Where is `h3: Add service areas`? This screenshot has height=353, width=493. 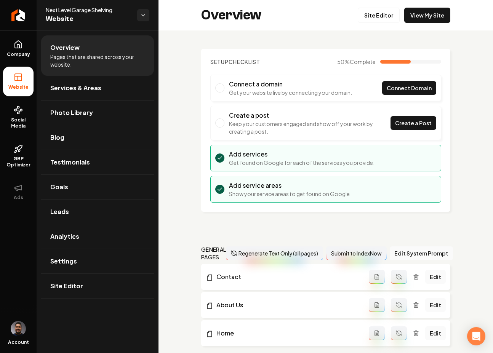
h3: Add service areas is located at coordinates (290, 186).